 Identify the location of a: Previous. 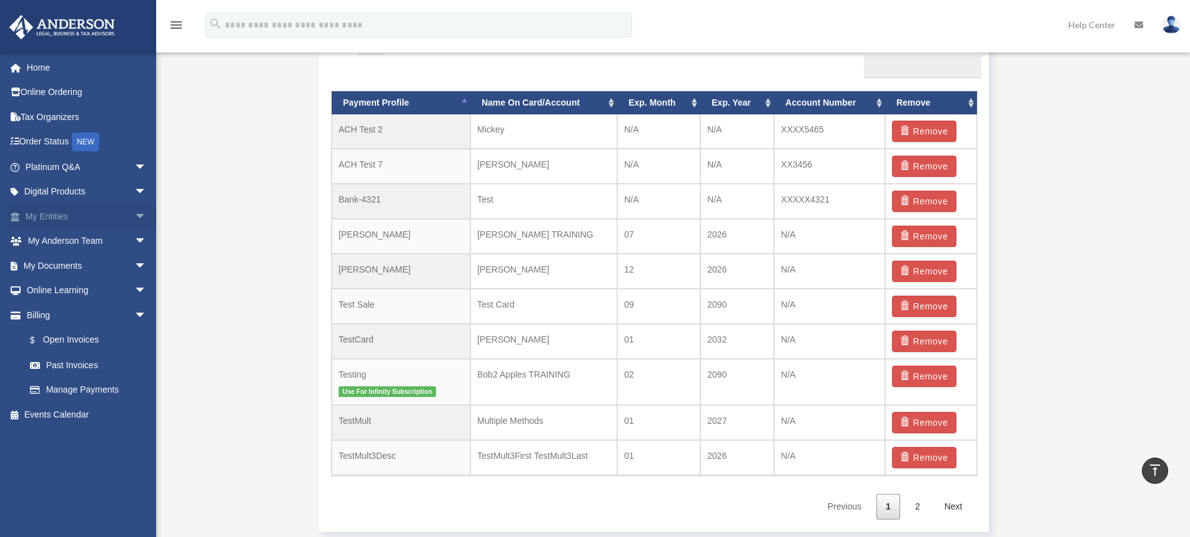
(845, 506).